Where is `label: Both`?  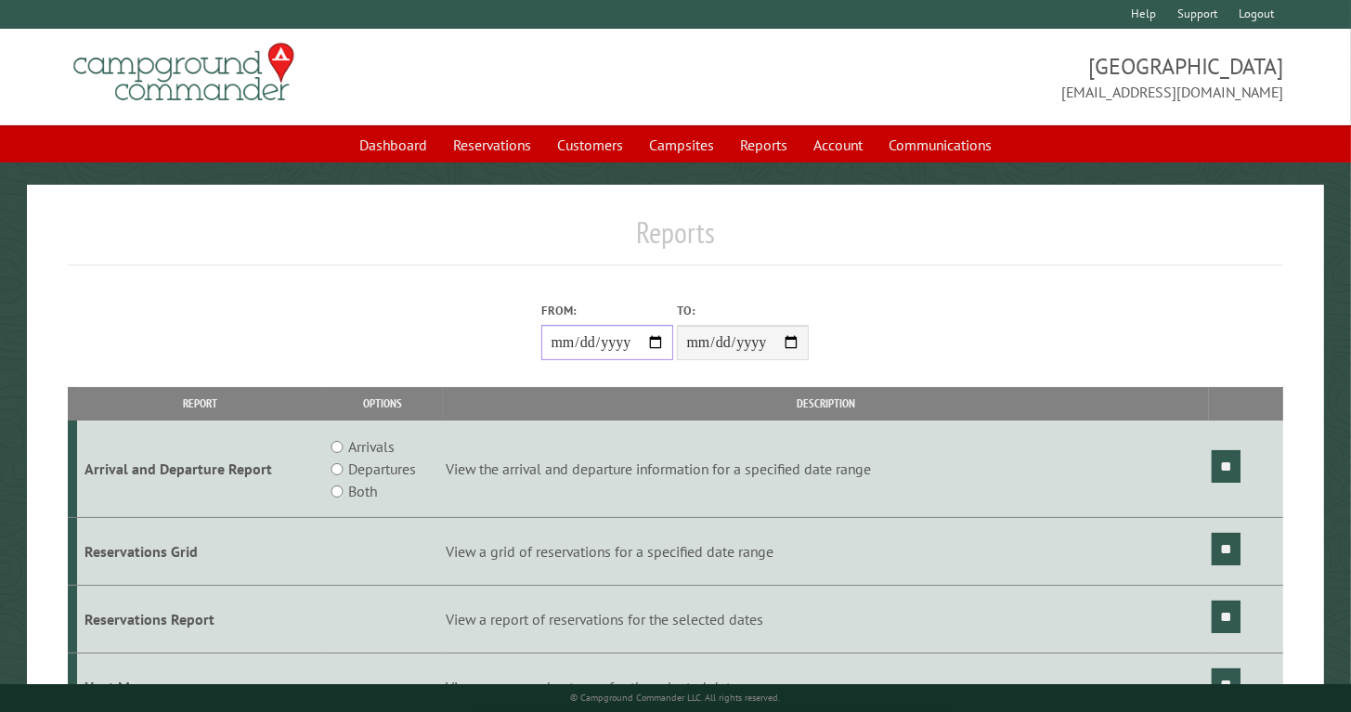 label: Both is located at coordinates (362, 491).